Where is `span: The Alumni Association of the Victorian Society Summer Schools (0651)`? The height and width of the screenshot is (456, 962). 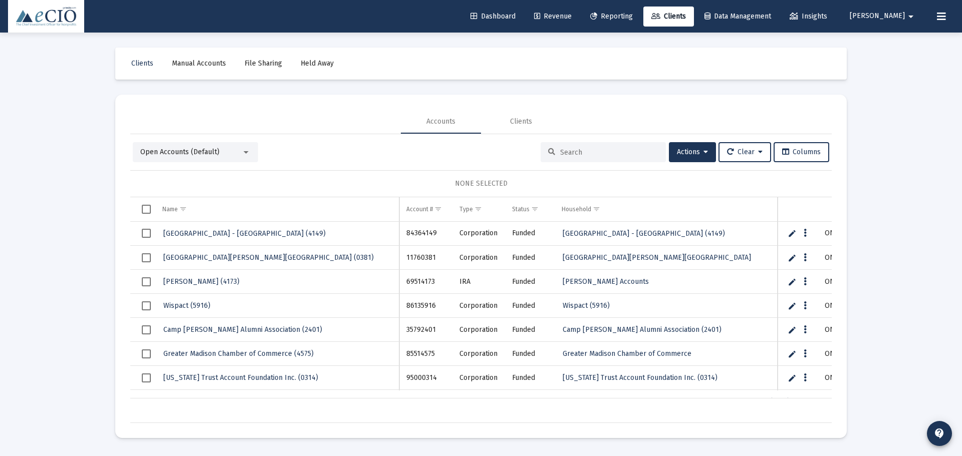 span: The Alumni Association of the Victorian Society Summer Schools (0651) is located at coordinates (676, 402).